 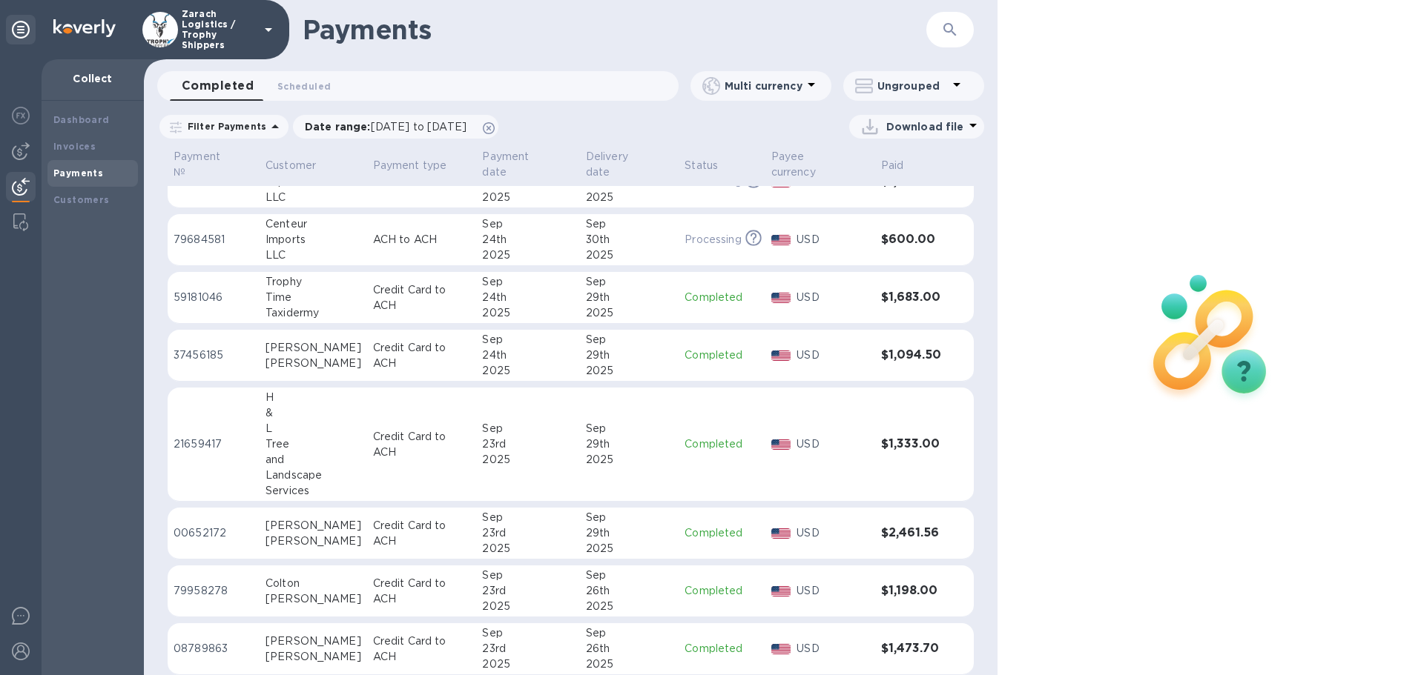 What do you see at coordinates (912, 591) in the screenshot?
I see `h3: $1,198.00` at bounding box center [912, 591].